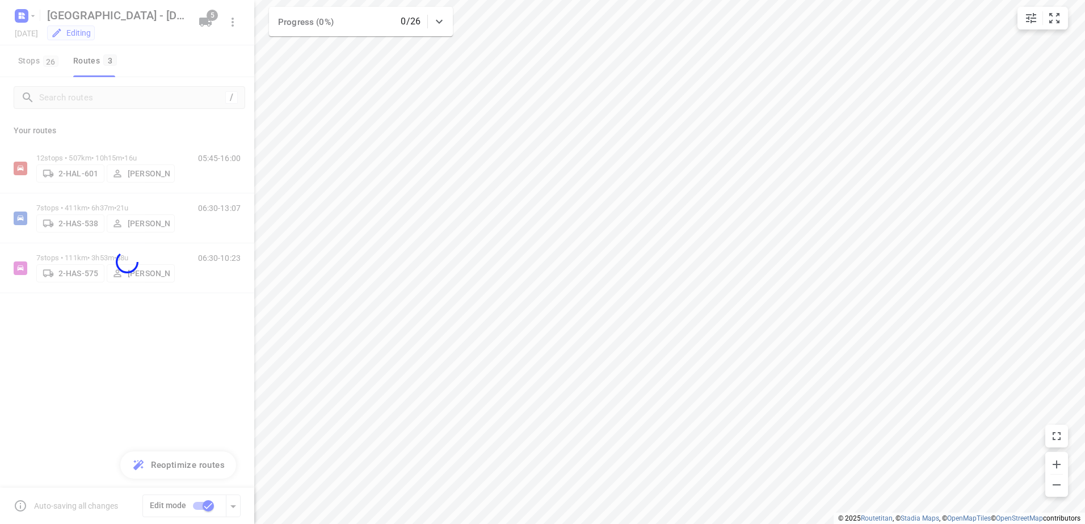 The image size is (1085, 524). Describe the element at coordinates (959, 519) in the screenshot. I see `li: © 2025 , © , © © contributors` at that location.